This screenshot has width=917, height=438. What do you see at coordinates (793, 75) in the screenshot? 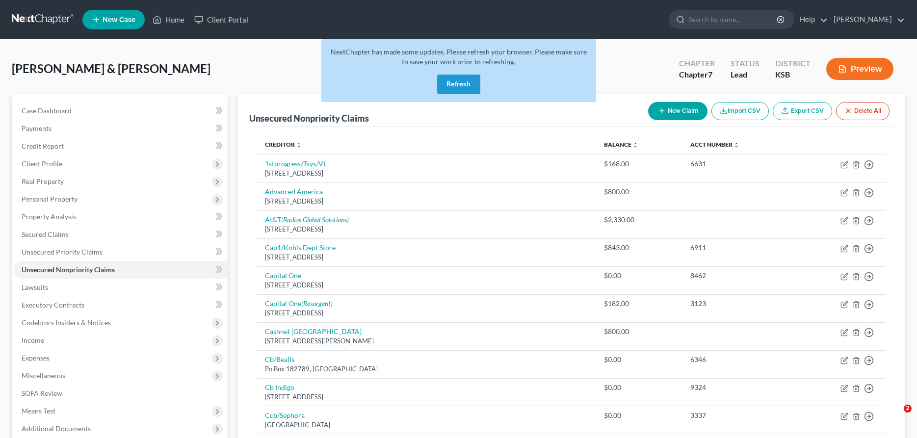
I see `div: KSB` at bounding box center [793, 75].